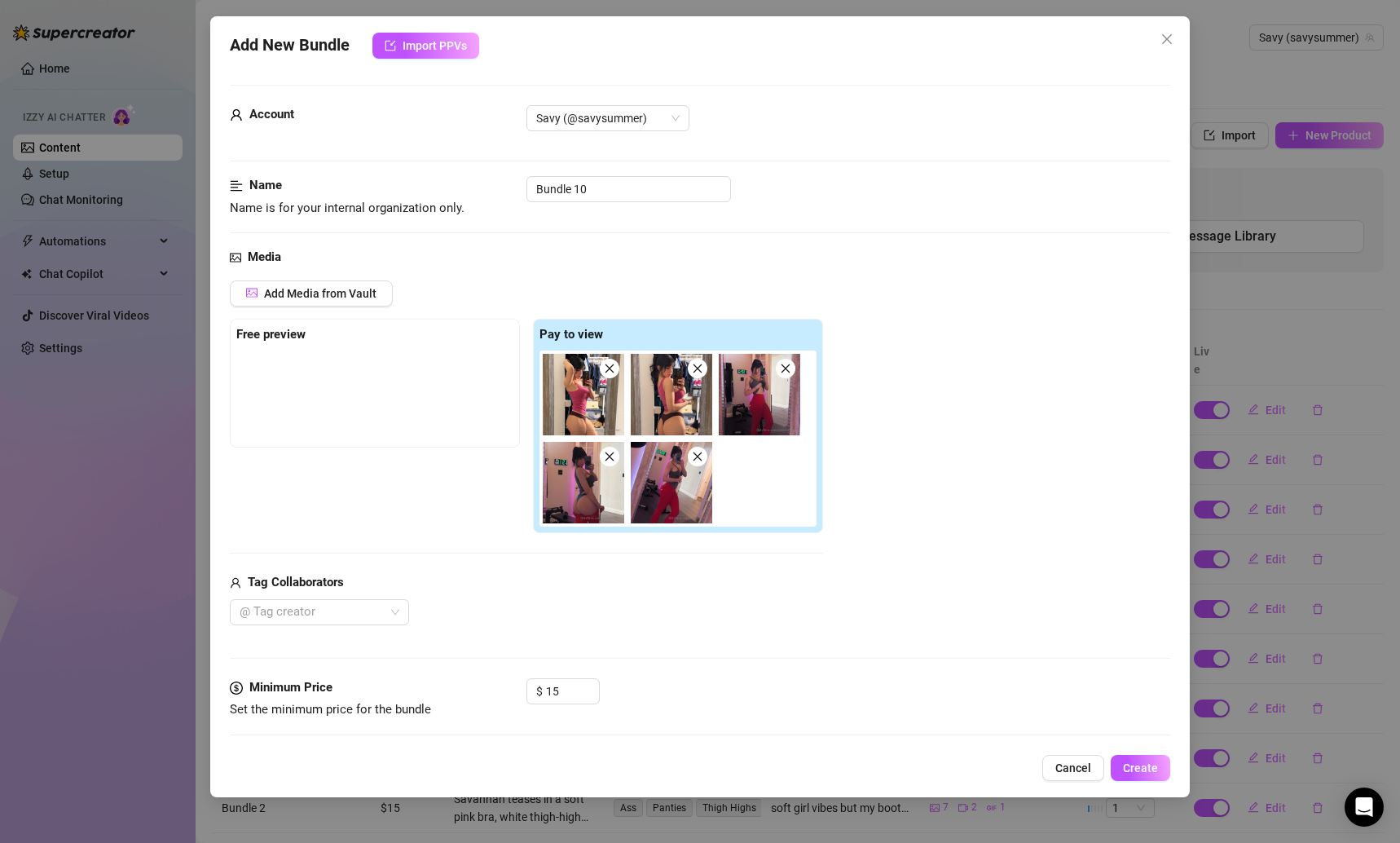 The width and height of the screenshot is (1400, 843). Describe the element at coordinates (311, 294) in the screenshot. I see `button: Add Media from Vault` at that location.